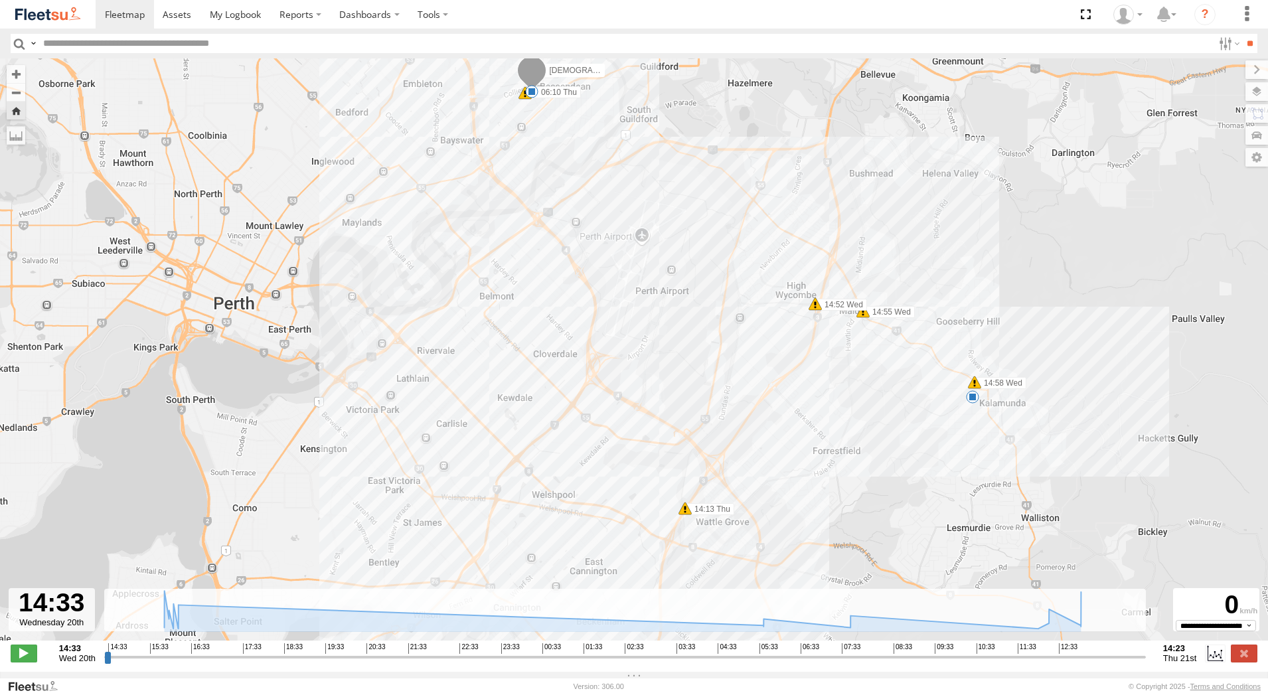 This screenshot has height=693, width=1268. I want to click on span: Thu 21st Aug 2025, so click(1179, 658).